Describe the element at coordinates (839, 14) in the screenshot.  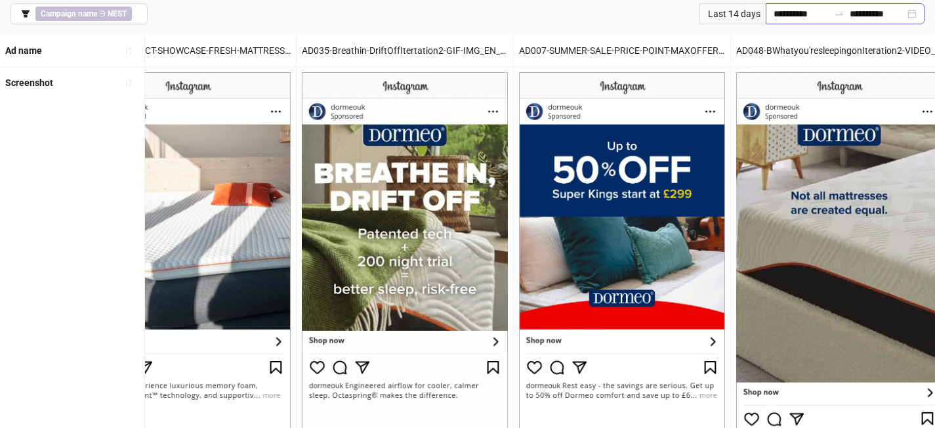
I see `span: to` at that location.